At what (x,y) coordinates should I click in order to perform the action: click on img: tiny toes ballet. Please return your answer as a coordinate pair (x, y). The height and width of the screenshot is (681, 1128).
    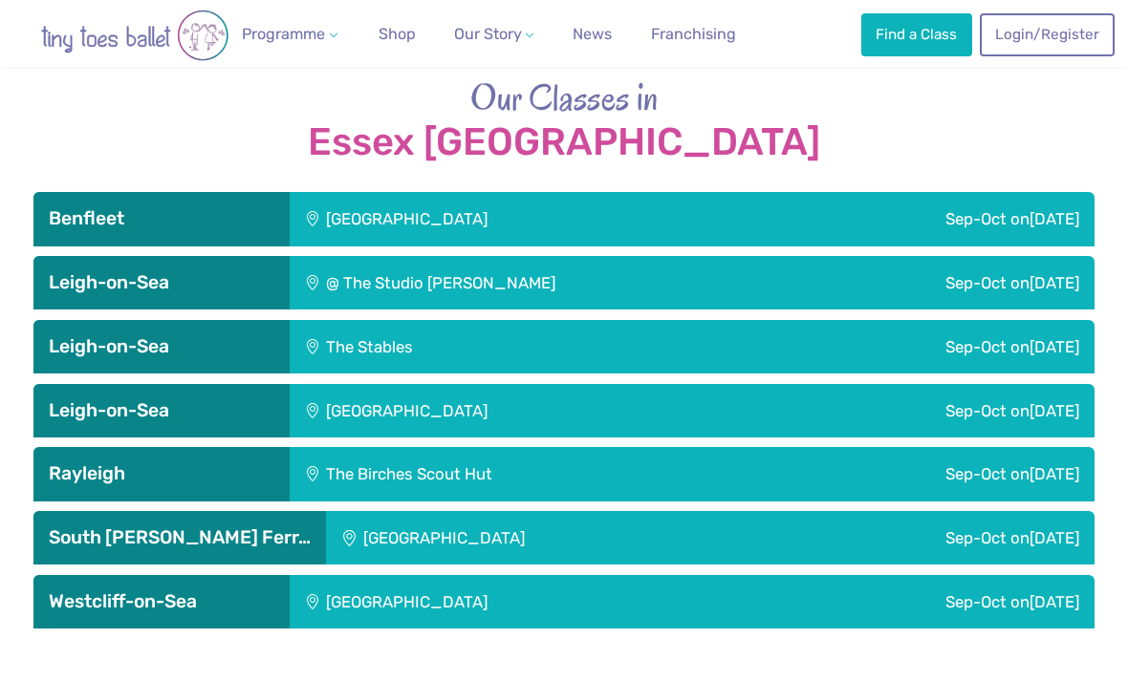
    Looking at the image, I should click on (135, 35).